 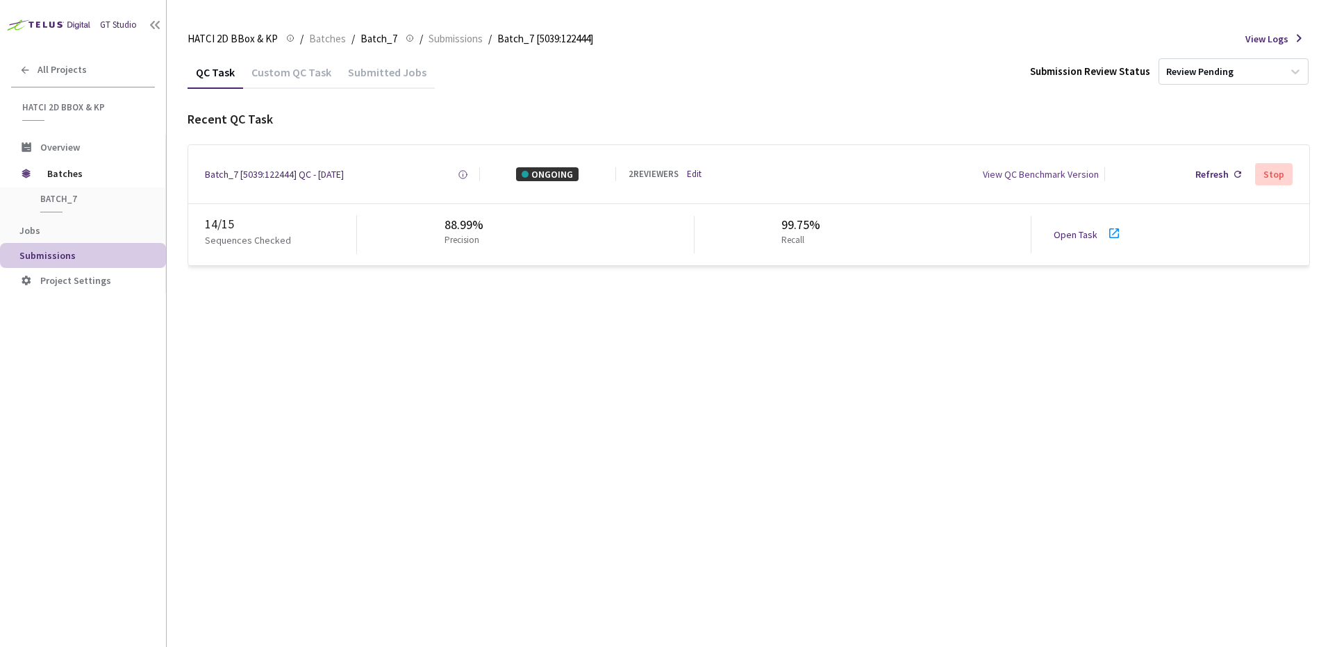 What do you see at coordinates (801, 225) in the screenshot?
I see `div: 99.75%` at bounding box center [801, 225].